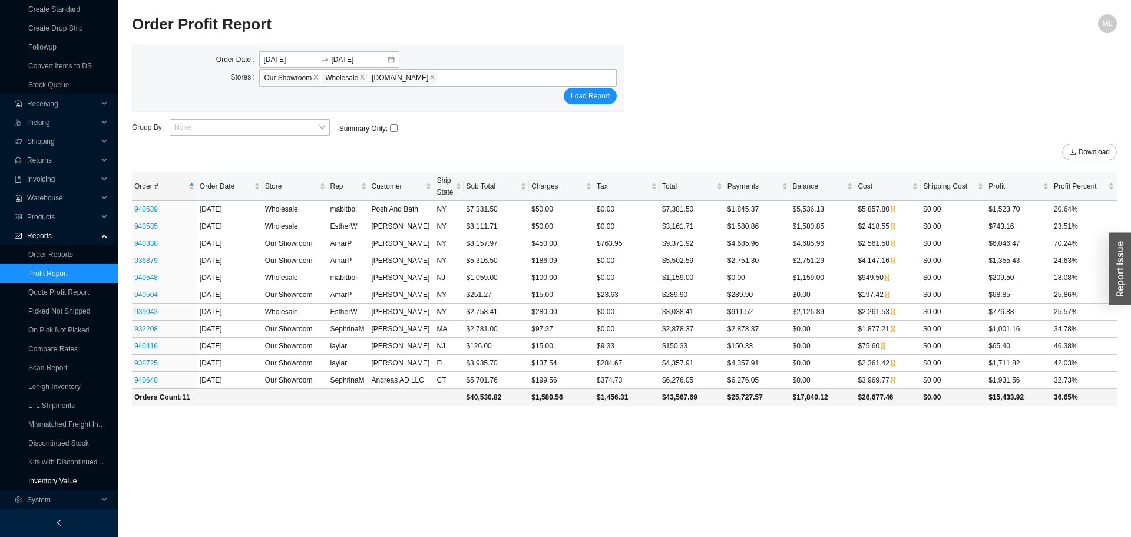  What do you see at coordinates (1019, 312) in the screenshot?
I see `td: $776.88` at bounding box center [1019, 312].